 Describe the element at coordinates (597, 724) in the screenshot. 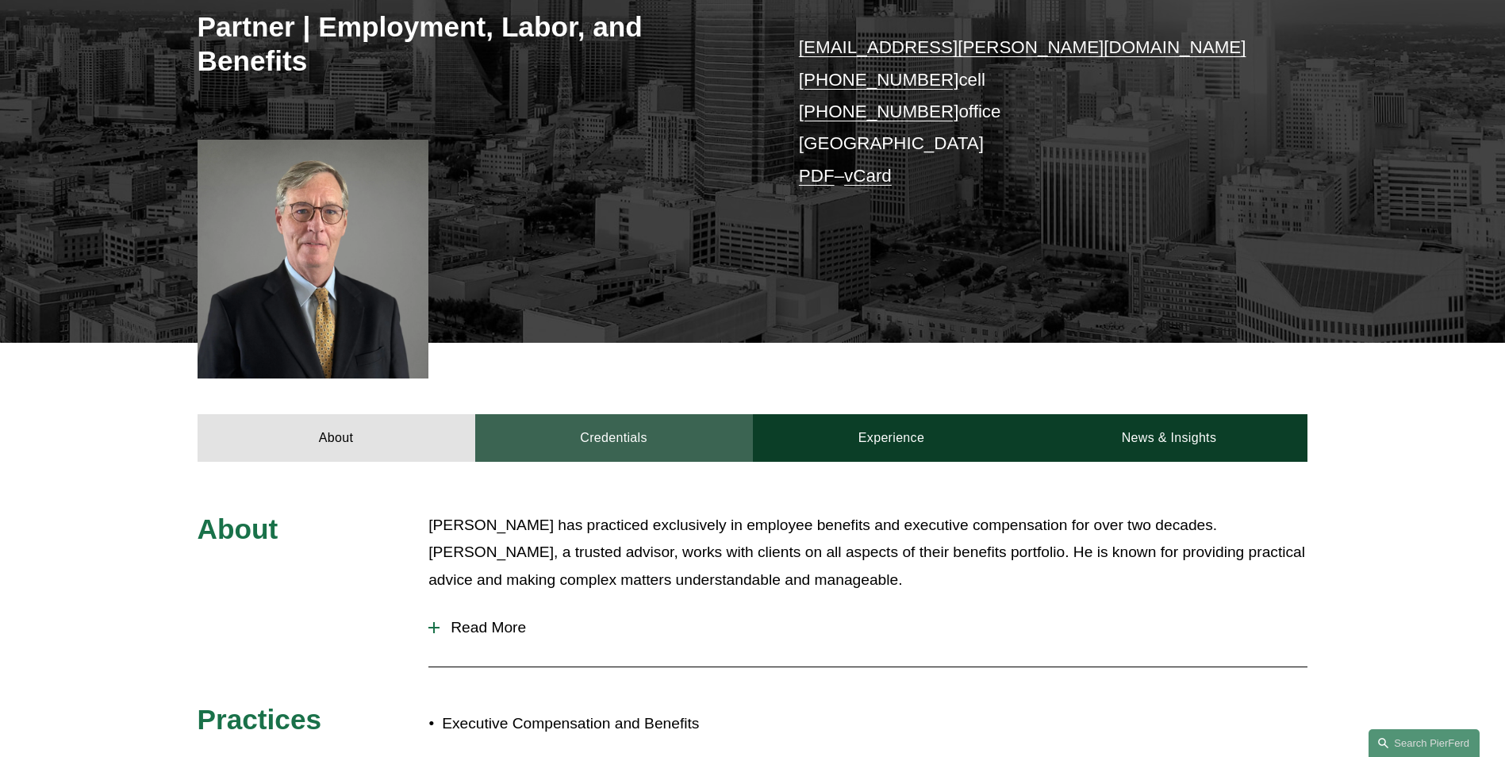

I see `p: Executive Compensation and Benefits` at that location.